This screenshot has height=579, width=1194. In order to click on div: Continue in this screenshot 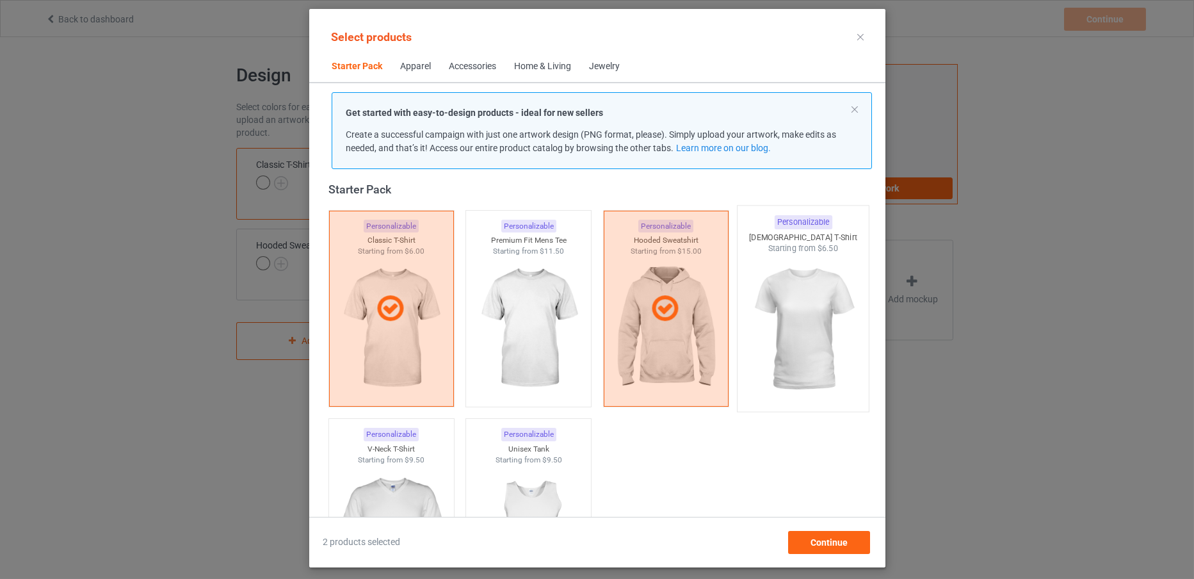, I will do `click(829, 542)`.